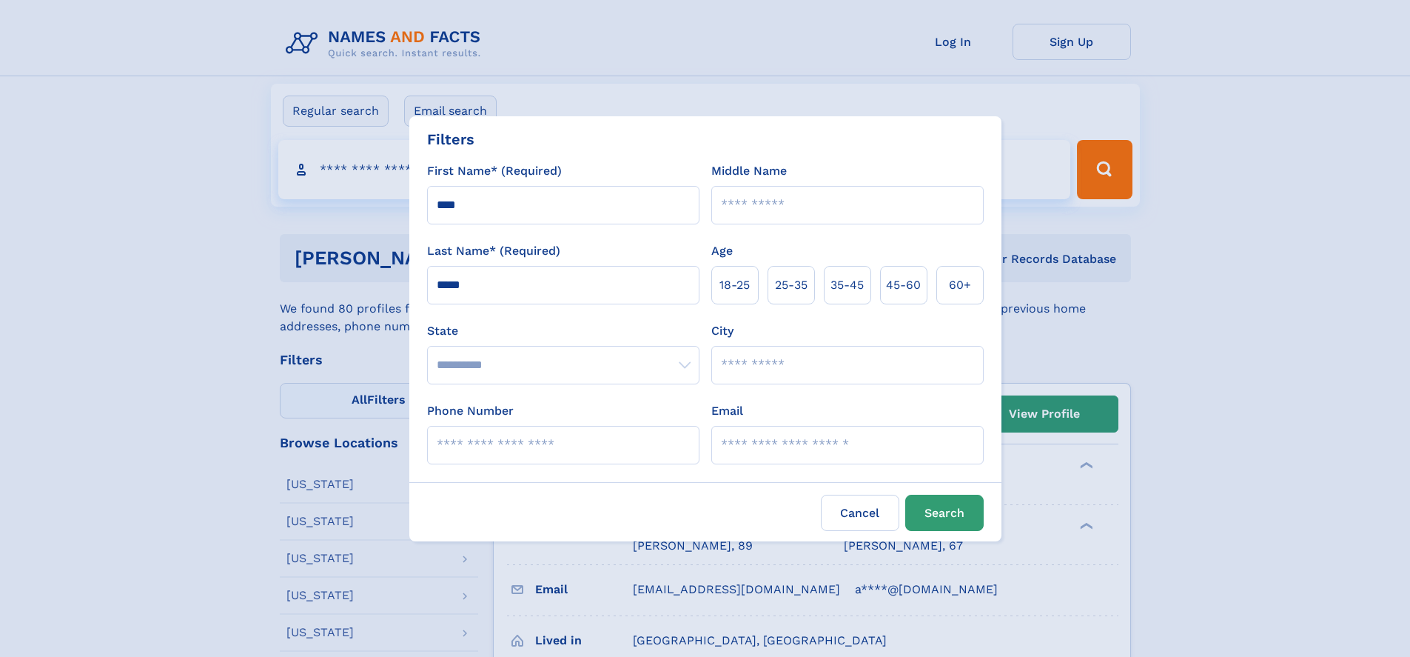 This screenshot has height=657, width=1410. What do you see at coordinates (903, 285) in the screenshot?
I see `span: 45‑60` at bounding box center [903, 285].